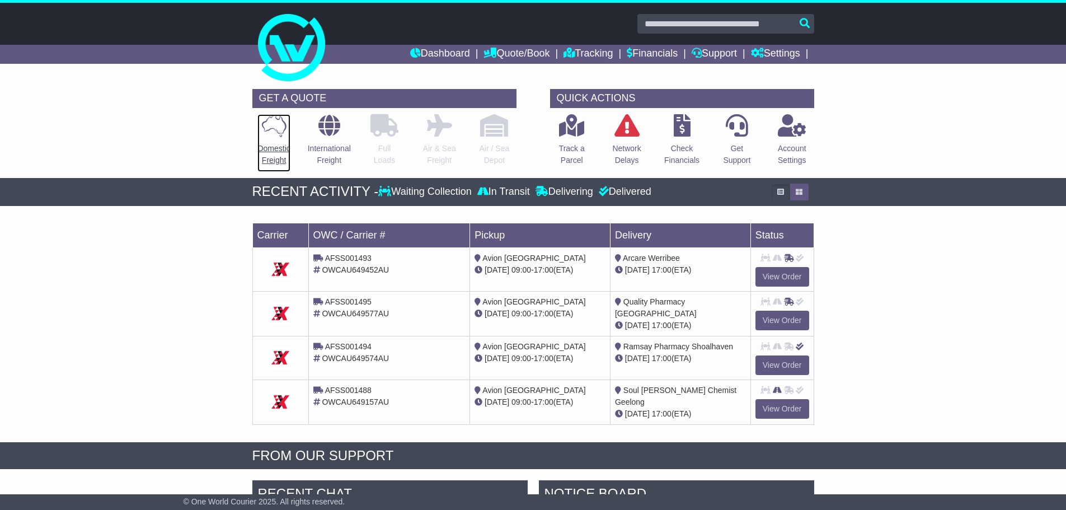 The height and width of the screenshot is (510, 1066). What do you see at coordinates (495, 155) in the screenshot?
I see `p: Air / Sea Depot` at bounding box center [495, 155].